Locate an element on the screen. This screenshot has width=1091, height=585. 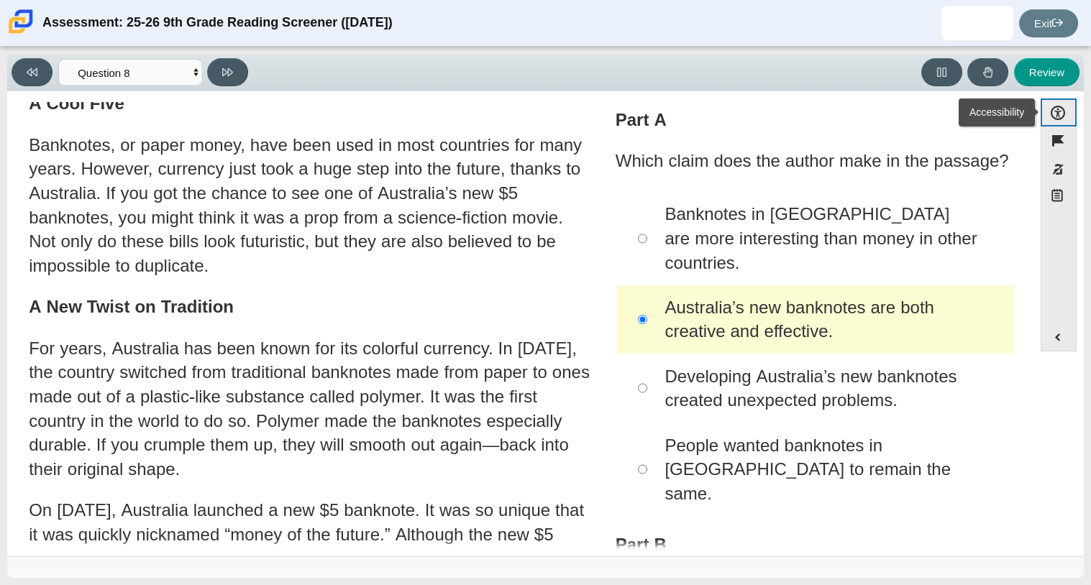
button: Review is located at coordinates (1046, 72).